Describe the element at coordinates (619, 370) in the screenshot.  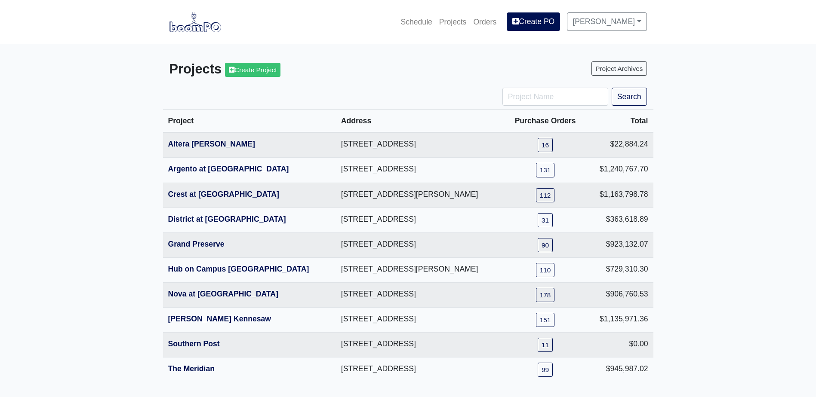
I see `td: $945,987.02` at that location.